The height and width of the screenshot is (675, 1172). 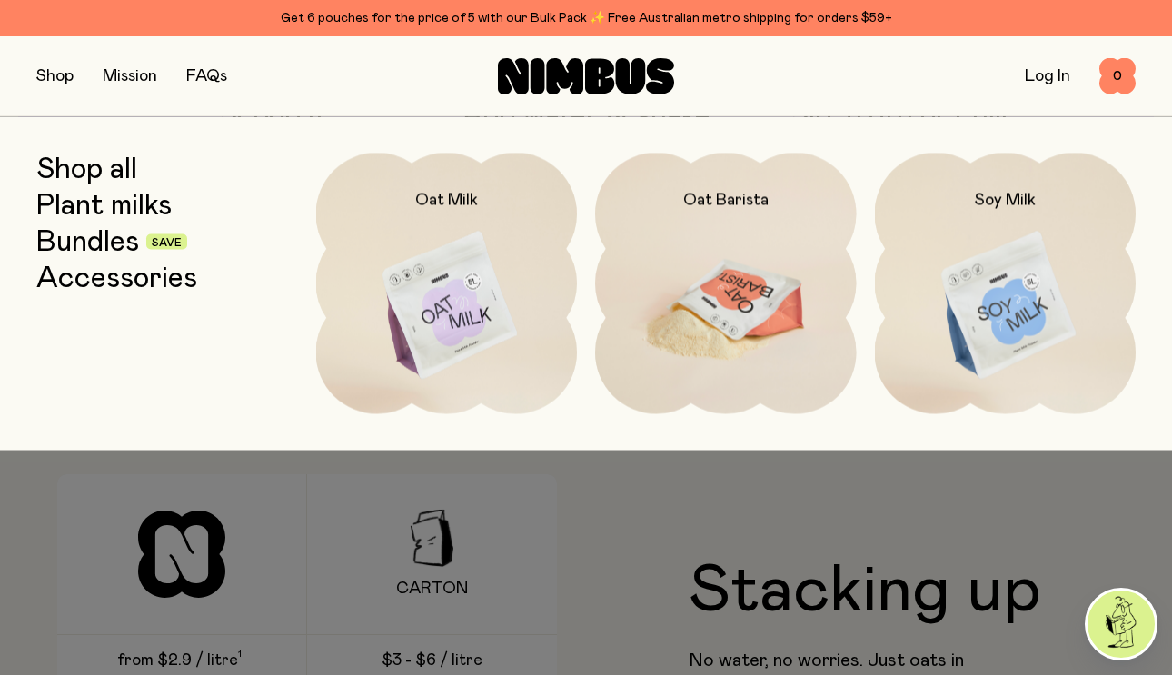 I want to click on h2: Oat Barista, so click(x=726, y=200).